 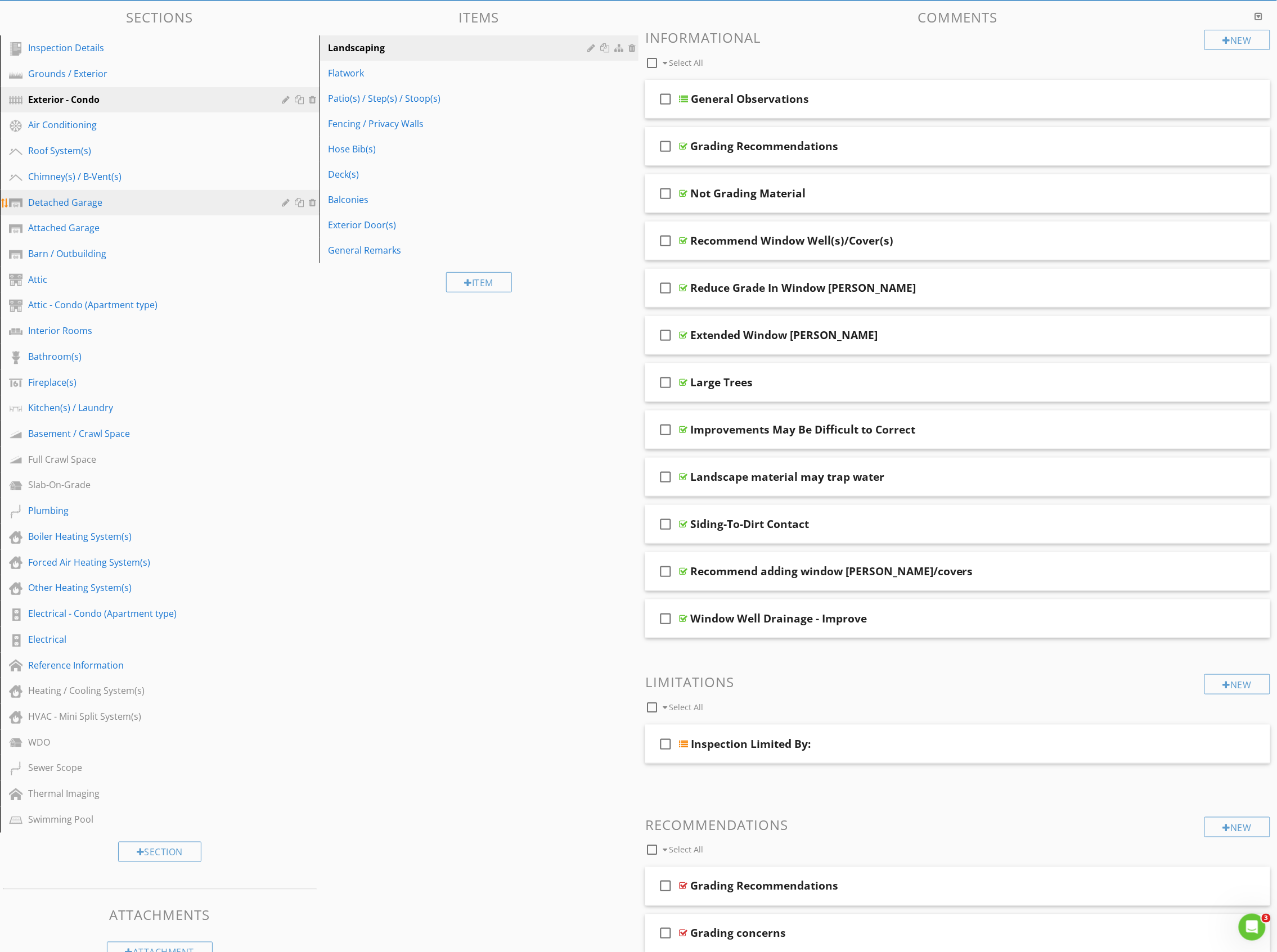 What do you see at coordinates (147, 639) in the screenshot?
I see `div: Electrical` at bounding box center [147, 639].